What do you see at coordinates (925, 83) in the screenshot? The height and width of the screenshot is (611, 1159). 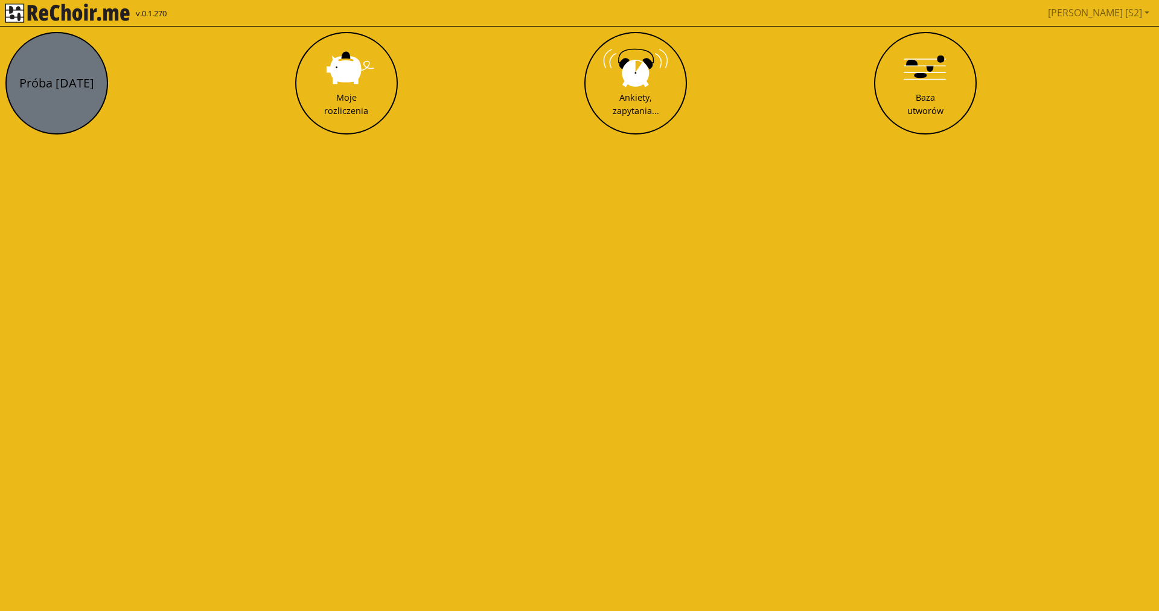 I see `button: Baza utworów` at bounding box center [925, 83].